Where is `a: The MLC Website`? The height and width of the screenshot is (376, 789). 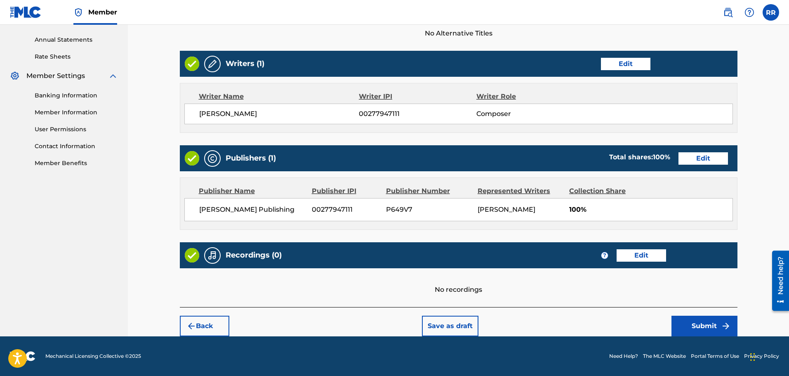 a: The MLC Website is located at coordinates (665, 356).